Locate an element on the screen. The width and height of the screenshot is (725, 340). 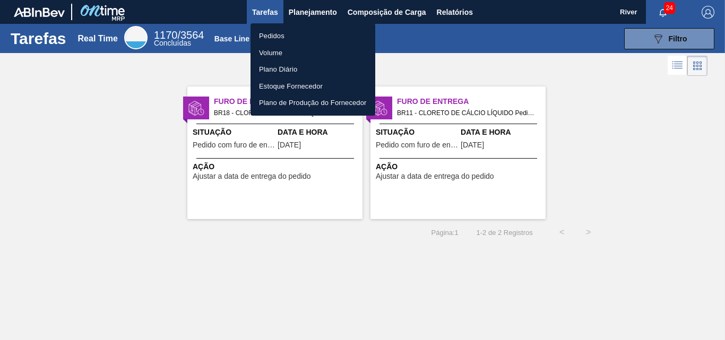
a: Volume is located at coordinates (313, 53).